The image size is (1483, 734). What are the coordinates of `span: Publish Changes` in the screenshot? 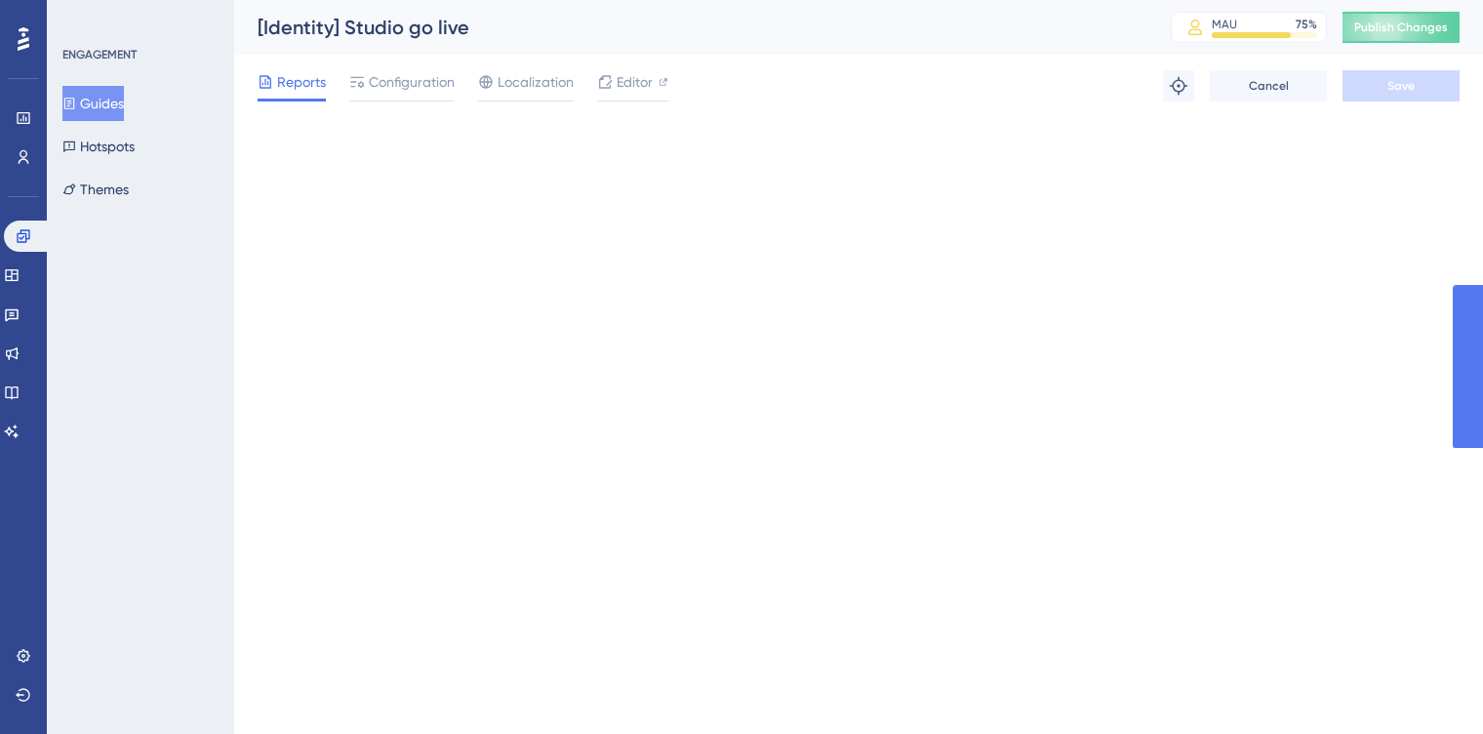 It's located at (1401, 27).